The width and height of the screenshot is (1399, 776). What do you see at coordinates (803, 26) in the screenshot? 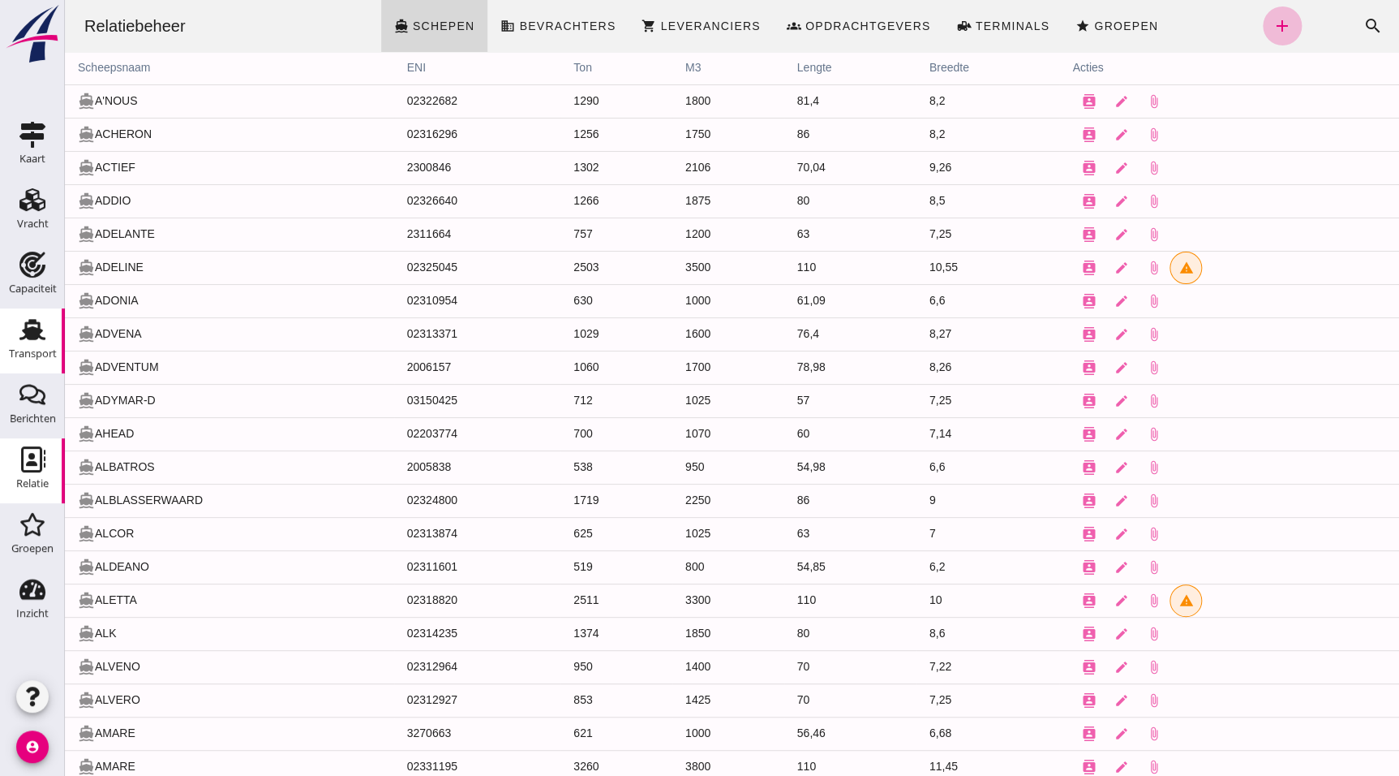
I see `span: Opdrachtgevers` at bounding box center [803, 26].